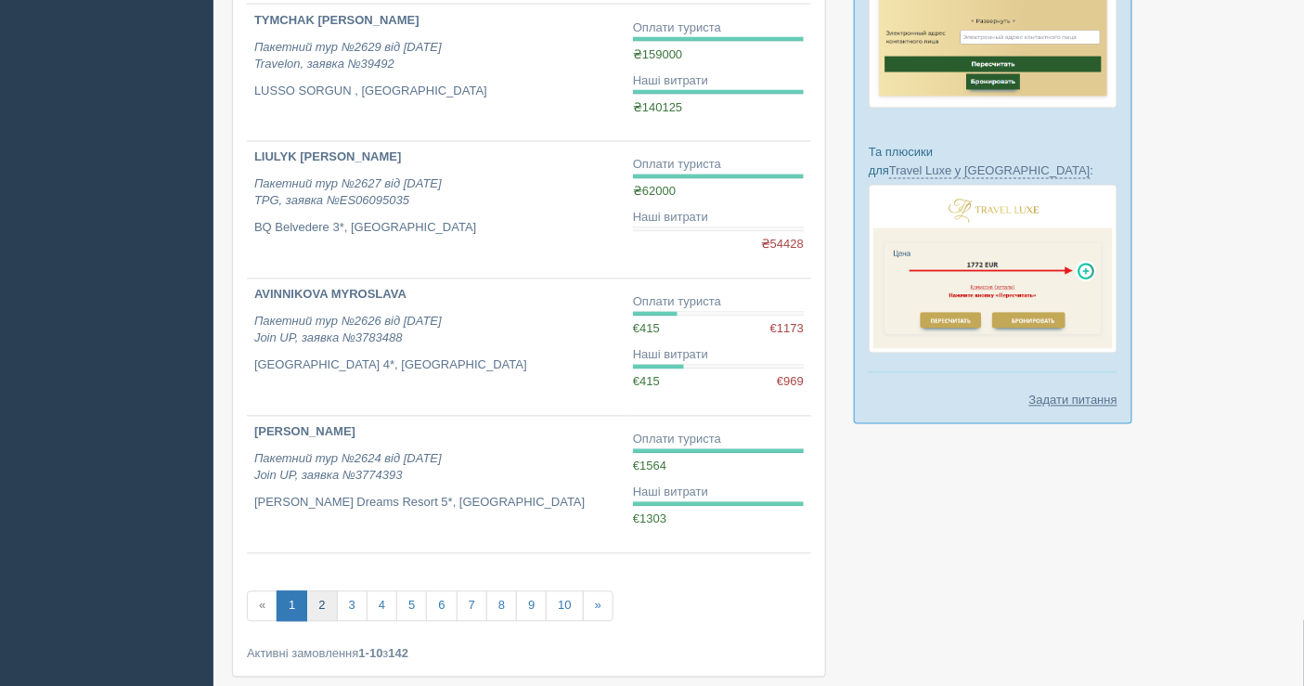 This screenshot has height=686, width=1304. What do you see at coordinates (650, 519) in the screenshot?
I see `span: €1303` at bounding box center [650, 519].